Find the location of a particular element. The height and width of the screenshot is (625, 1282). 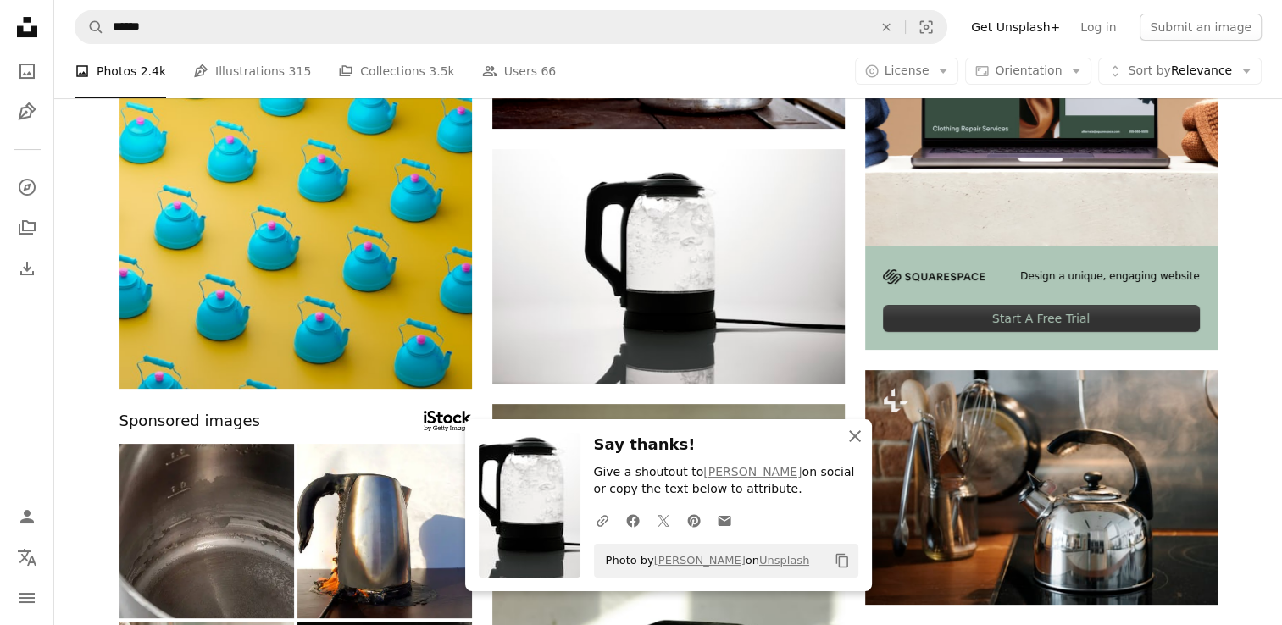

img: A look inside a heavily calcified kettle. is located at coordinates (207, 531).